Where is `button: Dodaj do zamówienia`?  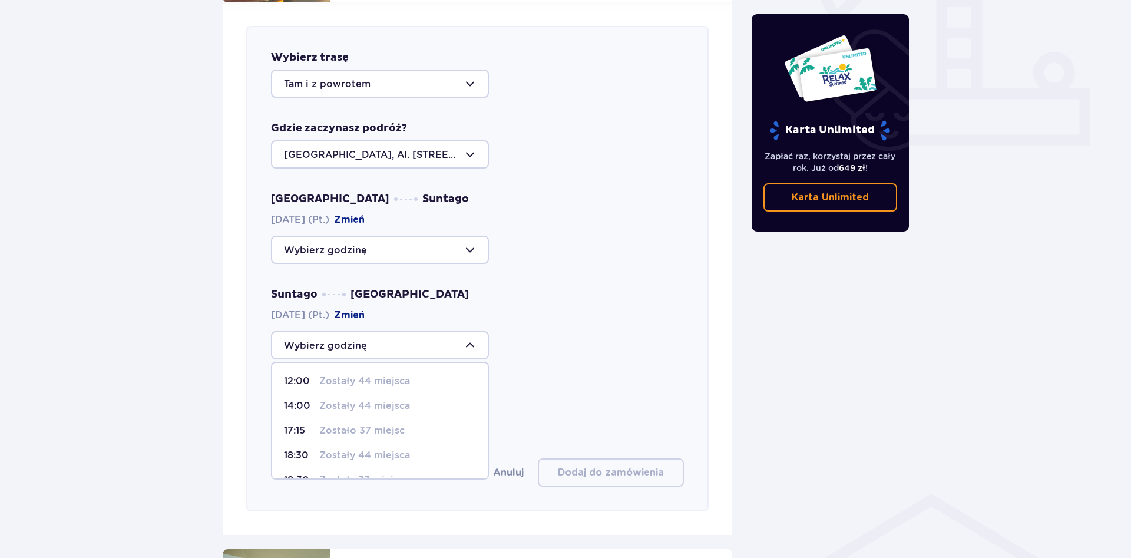
button: Dodaj do zamówienia is located at coordinates (611, 472).